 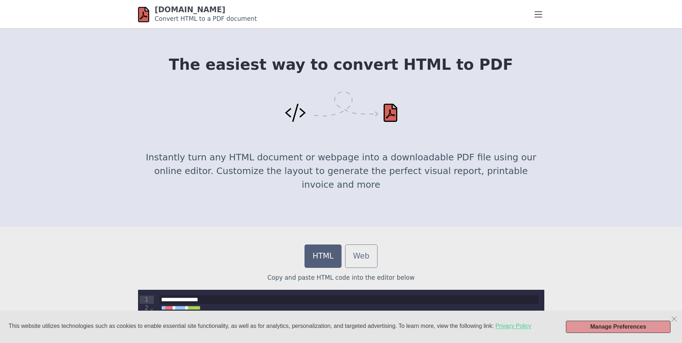 What do you see at coordinates (341, 171) in the screenshot?
I see `p: Instantly turn any HTML document or webpage into a downloadable PDF file using our online editor....` at bounding box center [341, 171].